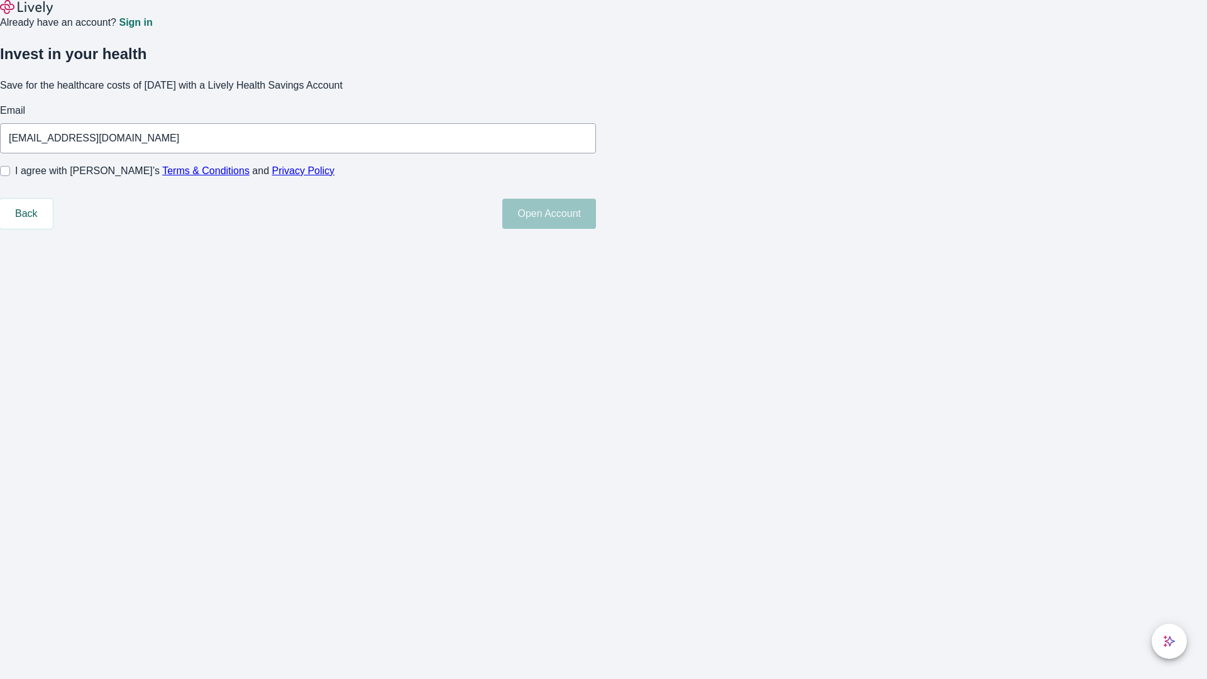  Describe the element at coordinates (304, 170) in the screenshot. I see `a: Privacy Policy` at that location.